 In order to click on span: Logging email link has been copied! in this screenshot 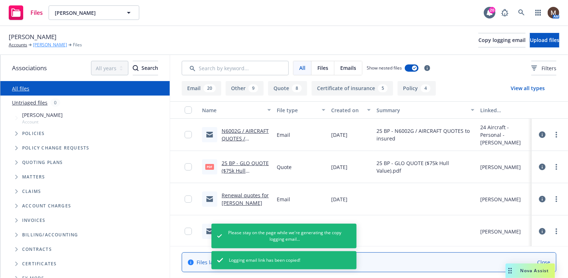, I will do `click(264, 261)`.